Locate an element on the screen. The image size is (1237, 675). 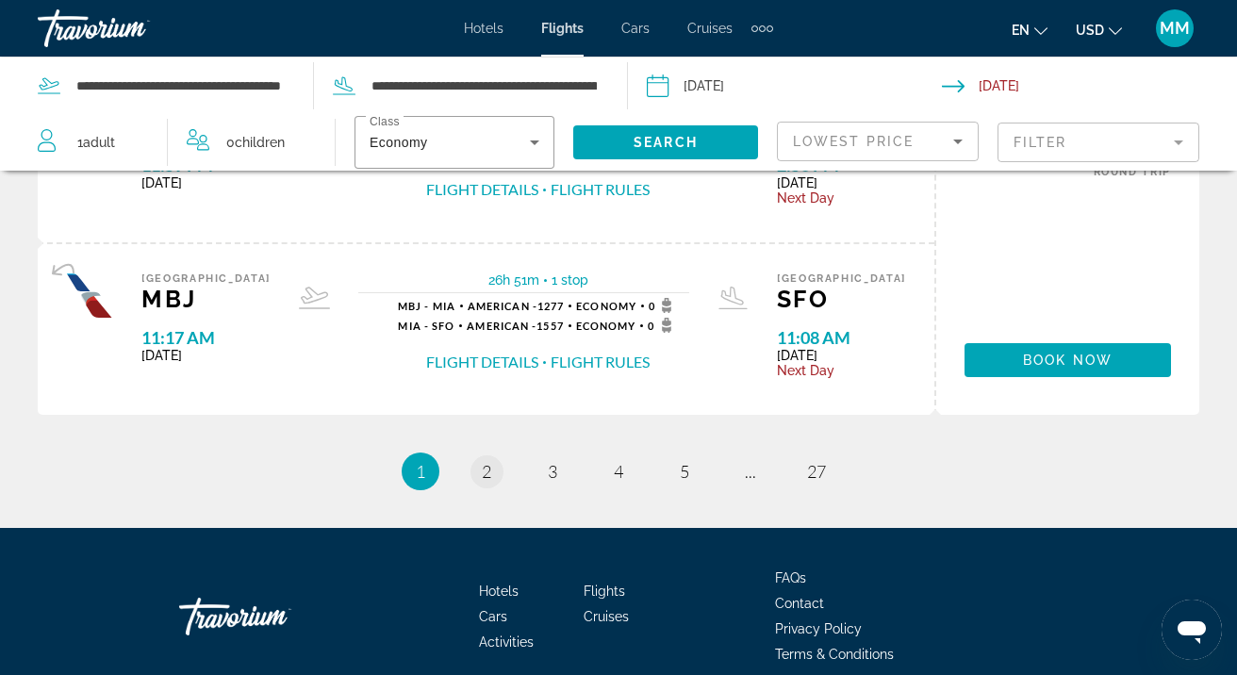
a: Book now is located at coordinates (1067, 360).